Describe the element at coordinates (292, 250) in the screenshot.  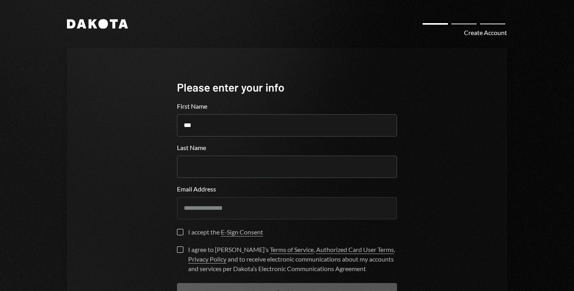
I see `a: Terms of Service` at that location.